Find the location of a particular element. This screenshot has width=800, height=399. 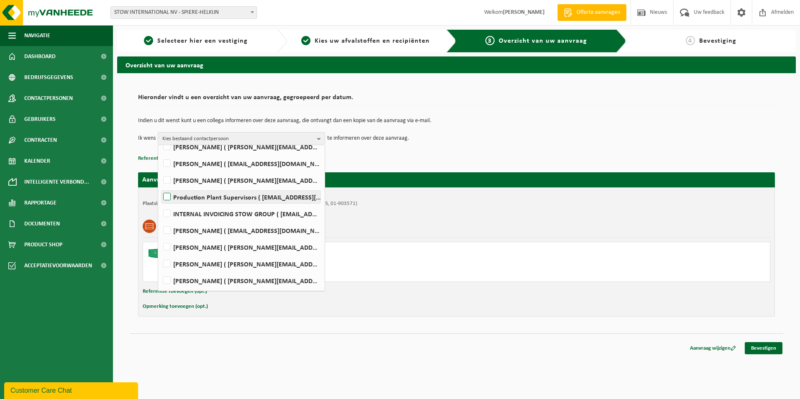

div: Customer Care Chat is located at coordinates (67, 10).